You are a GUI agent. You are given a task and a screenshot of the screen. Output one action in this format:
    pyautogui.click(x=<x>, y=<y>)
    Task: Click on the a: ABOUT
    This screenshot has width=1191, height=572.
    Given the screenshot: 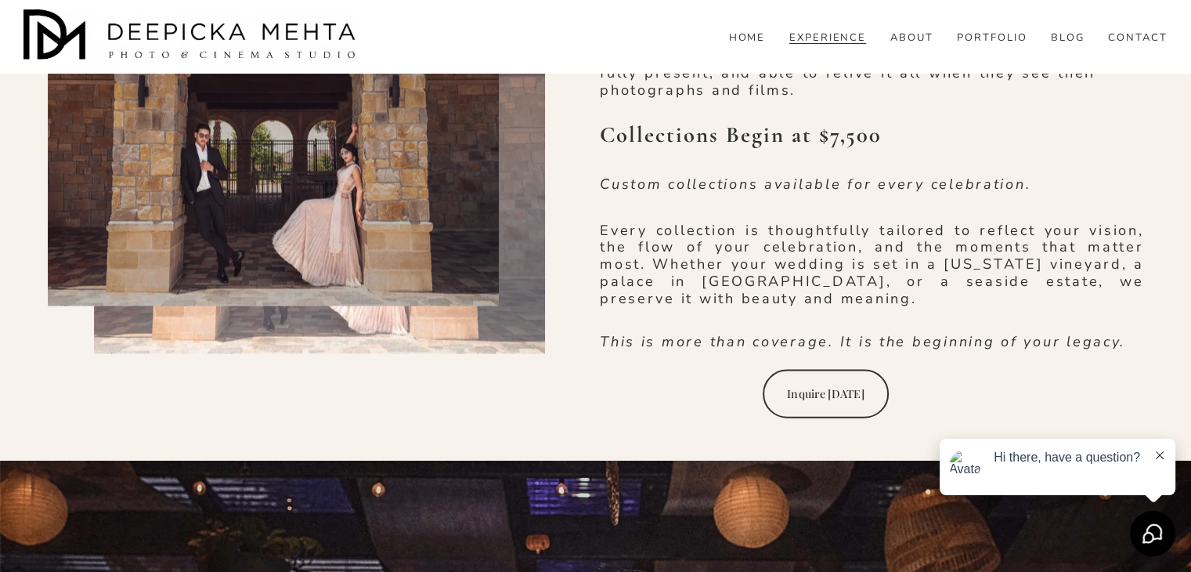 What is the action you would take?
    pyautogui.click(x=912, y=38)
    